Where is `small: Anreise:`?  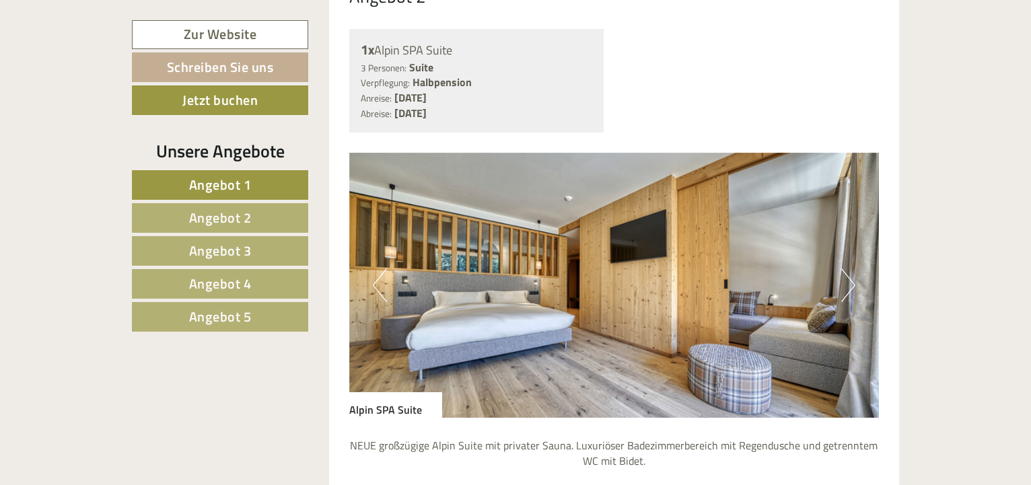 small: Anreise: is located at coordinates (376, 98).